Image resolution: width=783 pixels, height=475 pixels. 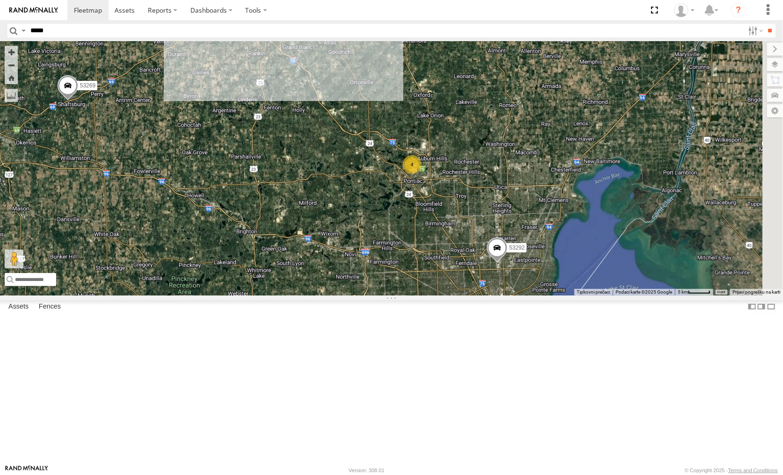 I want to click on button: Tipkovni prečaci, so click(x=593, y=292).